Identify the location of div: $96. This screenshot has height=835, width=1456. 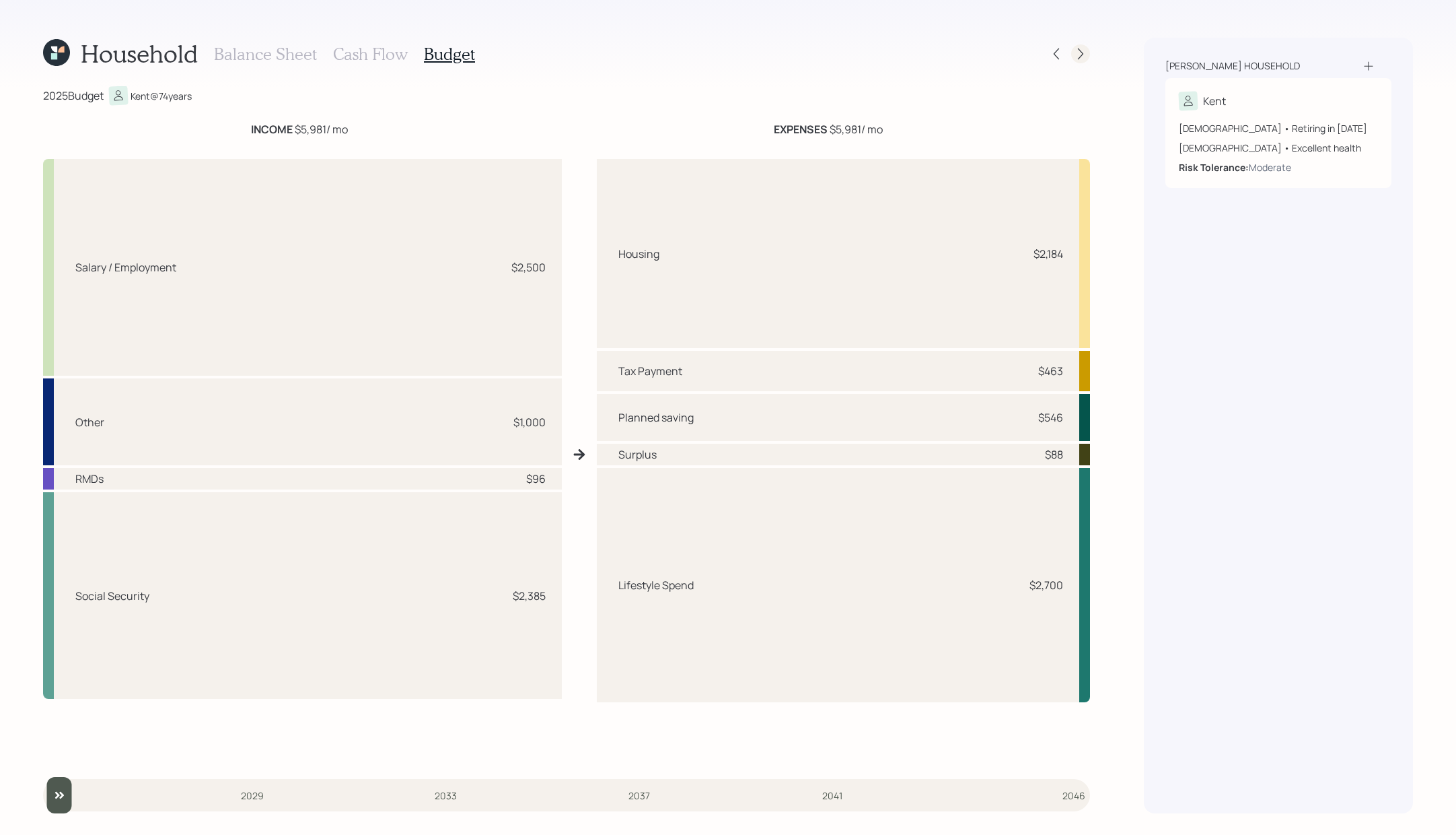
(535, 478).